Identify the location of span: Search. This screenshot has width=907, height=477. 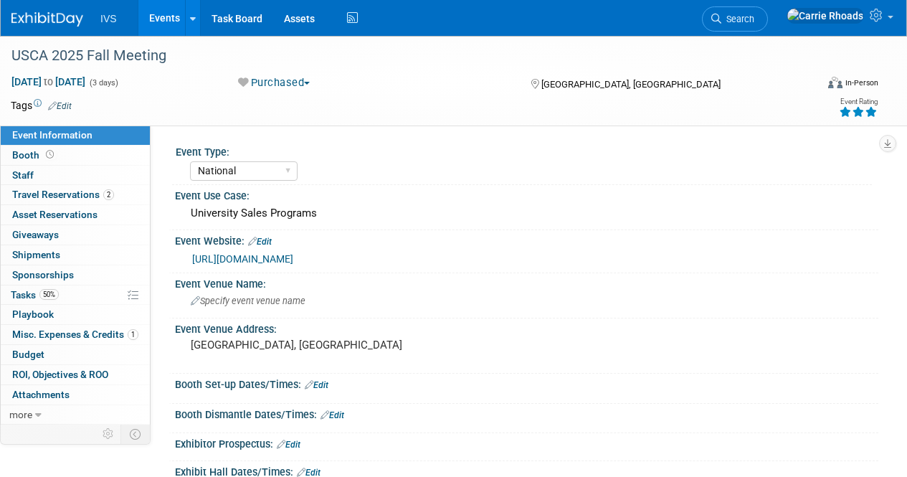
(738, 19).